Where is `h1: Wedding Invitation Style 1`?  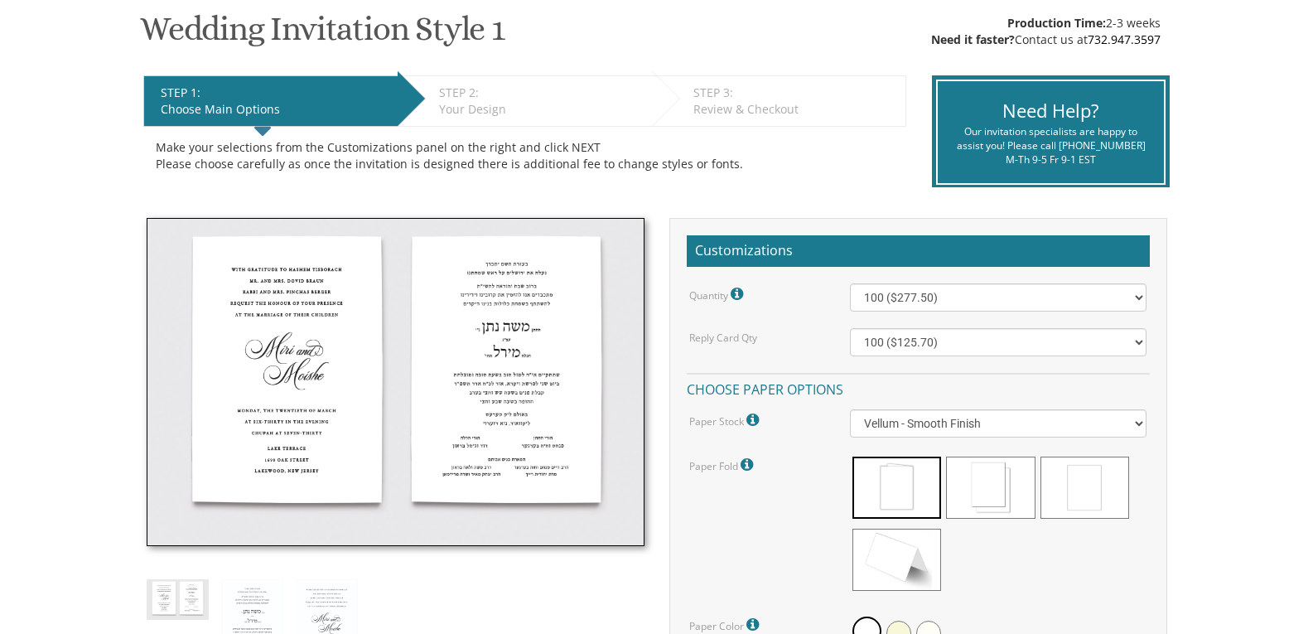
h1: Wedding Invitation Style 1 is located at coordinates (322, 35).